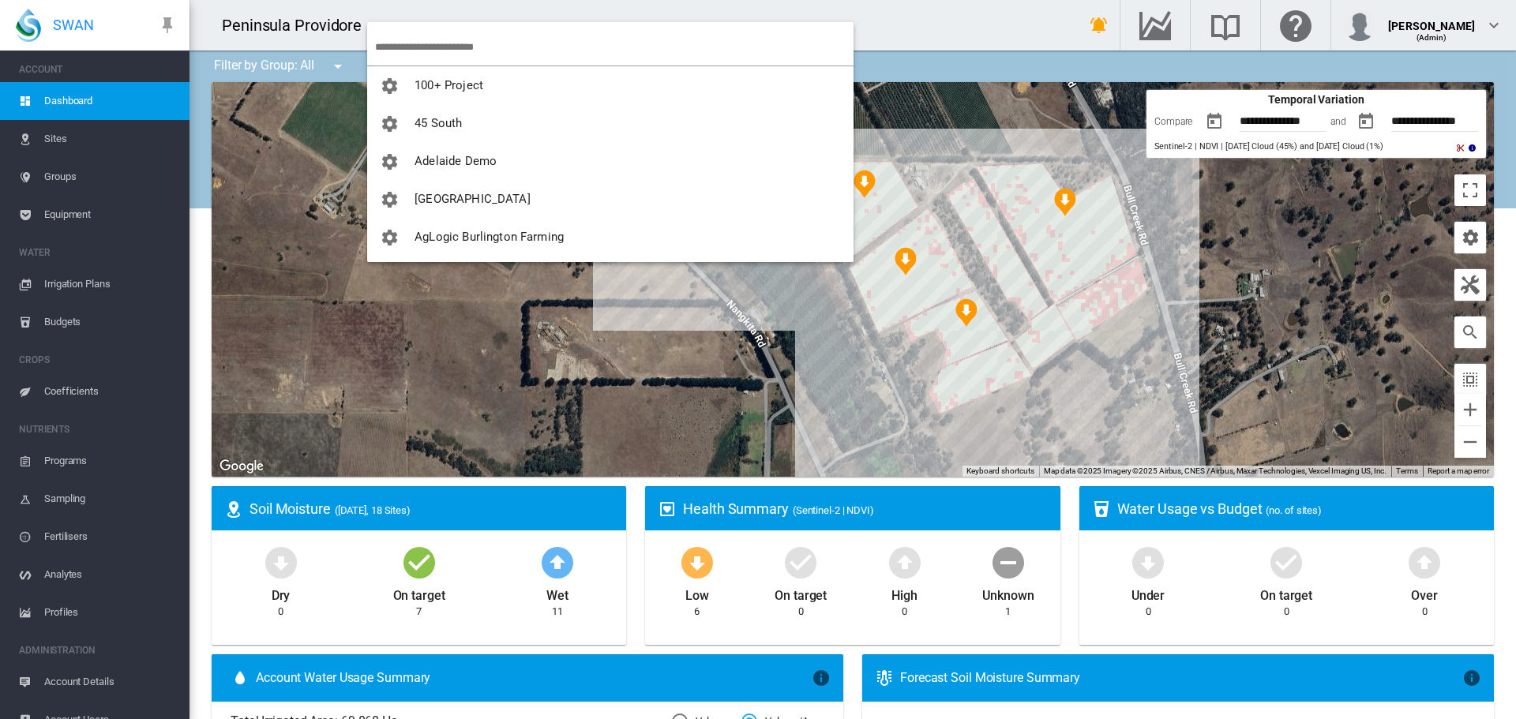  Describe the element at coordinates (610, 237) in the screenshot. I see `button: You have 'Admin' permissions to AgLogic Burlington Farming` at that location.